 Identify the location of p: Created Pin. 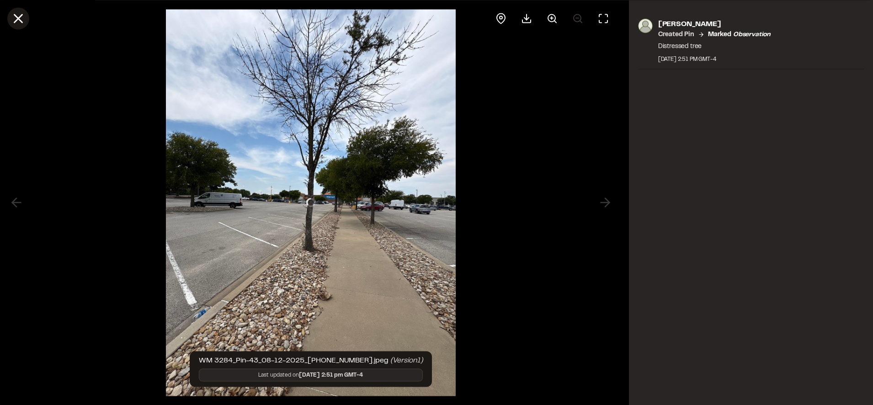
(676, 34).